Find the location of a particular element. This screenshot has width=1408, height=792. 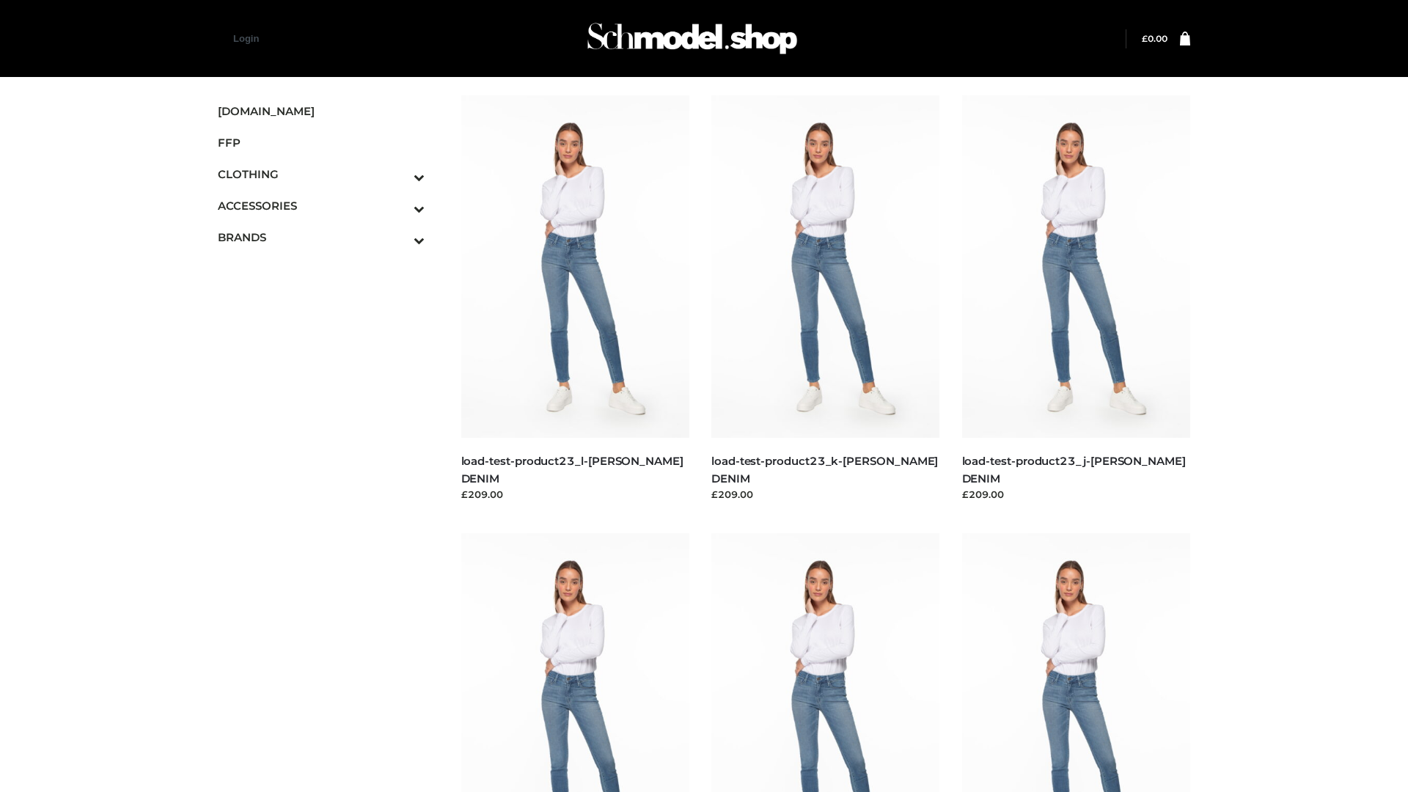

a: CLOTHINGToggle Submenu is located at coordinates (321, 174).